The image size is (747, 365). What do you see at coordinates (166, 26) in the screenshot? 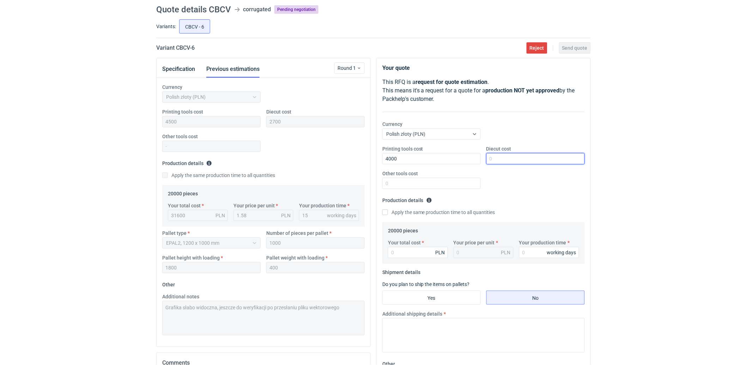
I see `label: Variants:` at bounding box center [166, 26].